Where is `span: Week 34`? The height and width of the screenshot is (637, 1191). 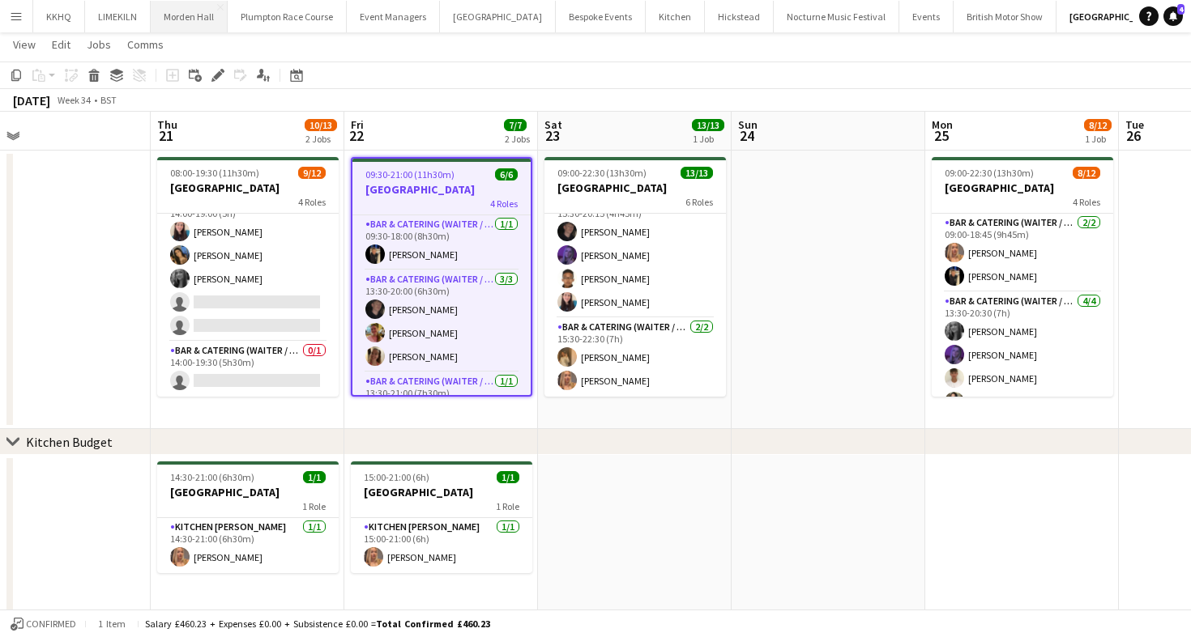
span: Week 34 is located at coordinates (74, 100).